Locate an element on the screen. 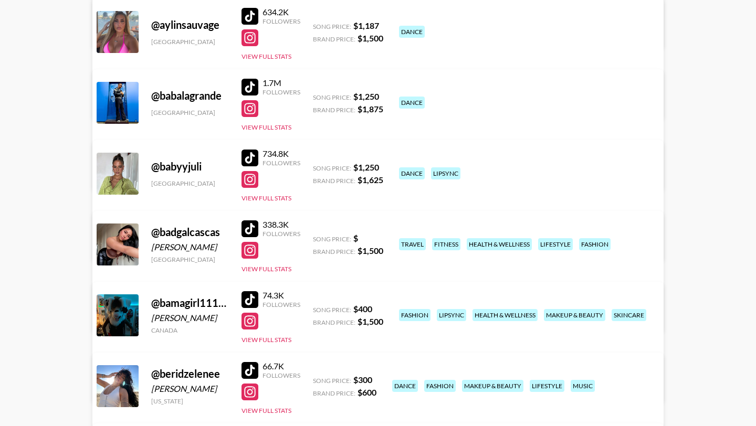  div: 338.3K is located at coordinates (281, 225).